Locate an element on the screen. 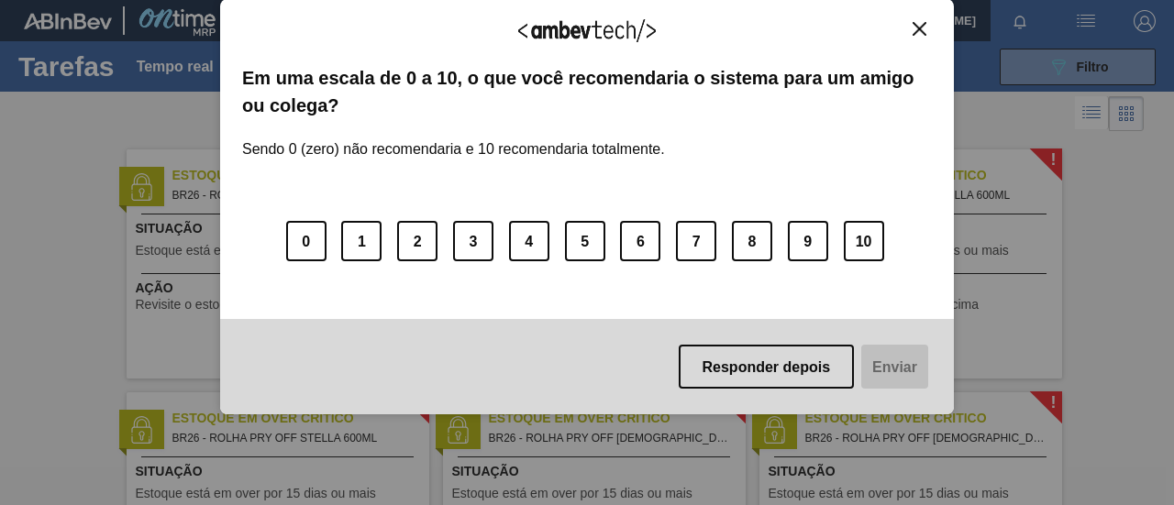 The image size is (1174, 505). button: 0 is located at coordinates (306, 241).